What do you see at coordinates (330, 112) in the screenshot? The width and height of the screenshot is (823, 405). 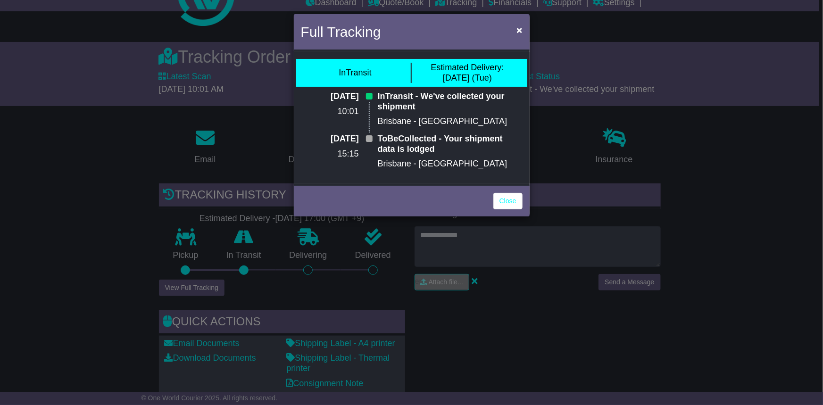 I see `p: 10:01` at bounding box center [330, 112].